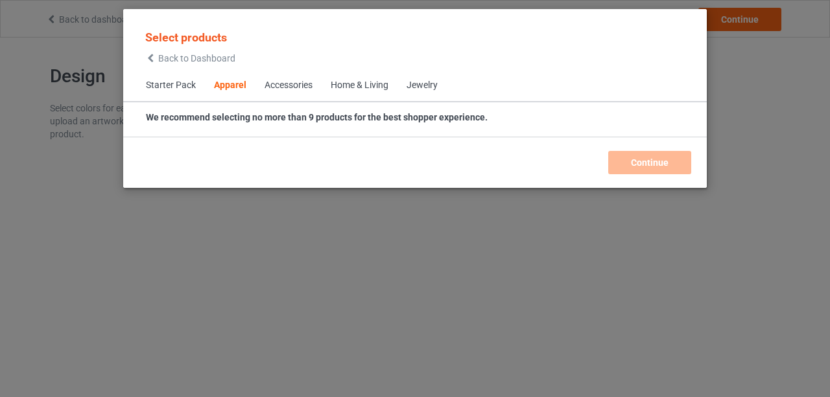 This screenshot has width=830, height=397. I want to click on span: Starter Pack, so click(170, 86).